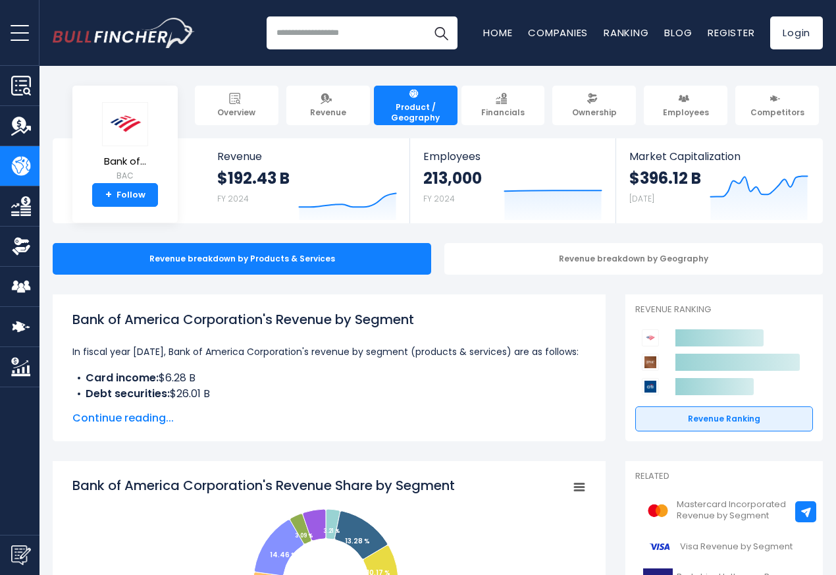  What do you see at coordinates (125, 195) in the screenshot?
I see `a: +Follow` at bounding box center [125, 195].